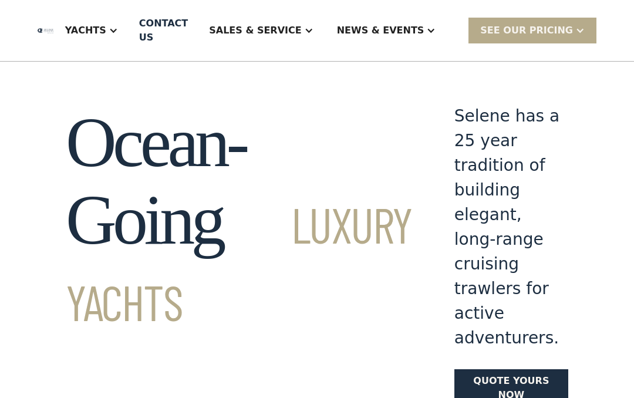 Image resolution: width=634 pixels, height=398 pixels. I want to click on h1: Ocean-Going, so click(239, 220).